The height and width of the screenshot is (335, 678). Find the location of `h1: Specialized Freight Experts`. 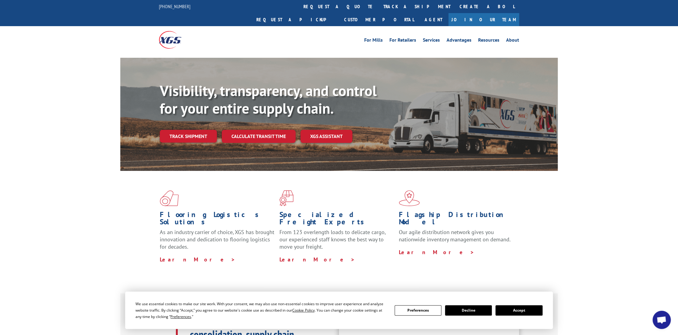

h1: Specialized Freight Experts is located at coordinates (337, 220).